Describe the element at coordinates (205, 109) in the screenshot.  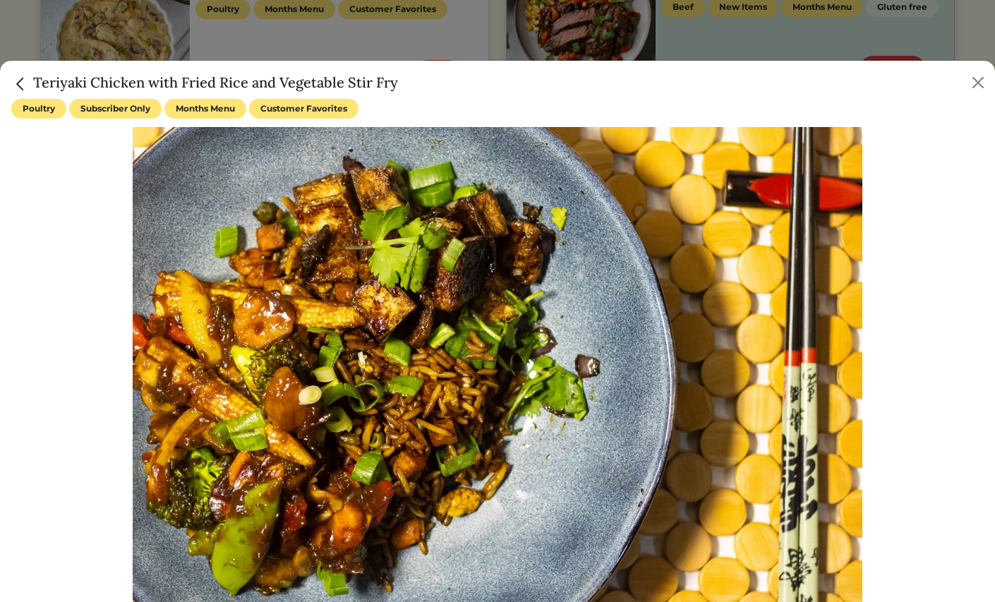
I see `span: Months Menu` at that location.